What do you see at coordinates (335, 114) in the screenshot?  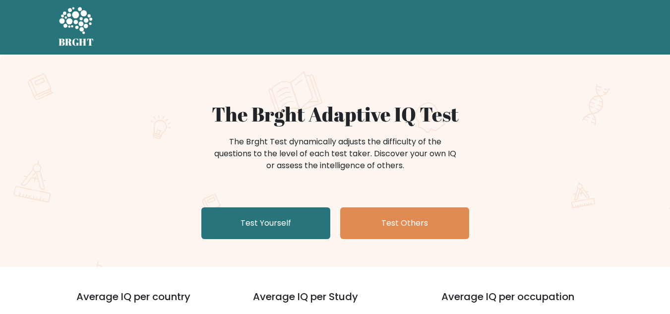 I see `h1: The Brght Adaptive IQ Test` at bounding box center [335, 114].